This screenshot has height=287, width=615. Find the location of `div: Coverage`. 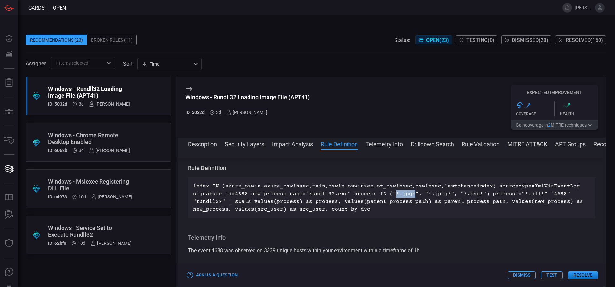

div: Coverage is located at coordinates (535, 114).